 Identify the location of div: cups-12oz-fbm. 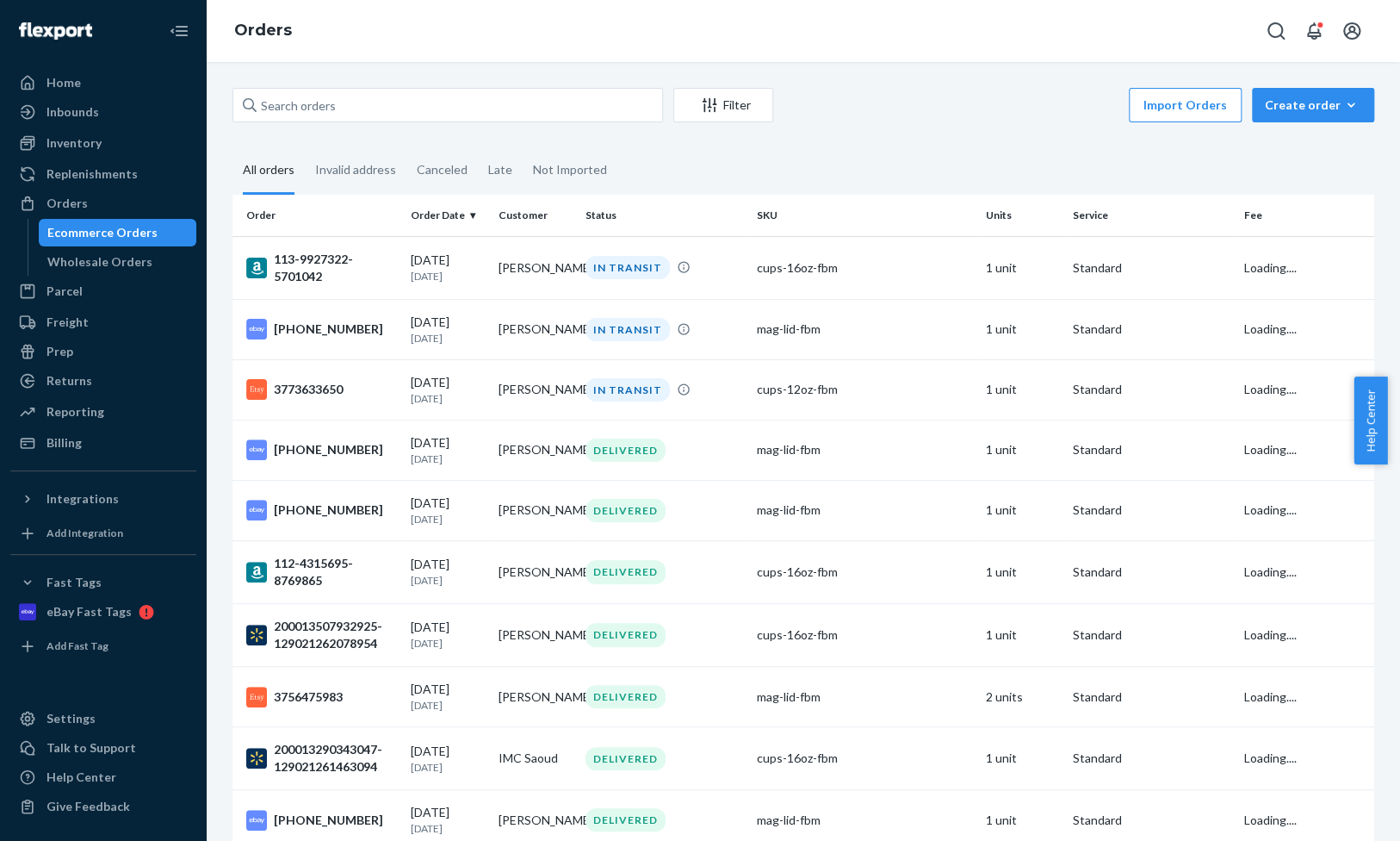
(864, 389).